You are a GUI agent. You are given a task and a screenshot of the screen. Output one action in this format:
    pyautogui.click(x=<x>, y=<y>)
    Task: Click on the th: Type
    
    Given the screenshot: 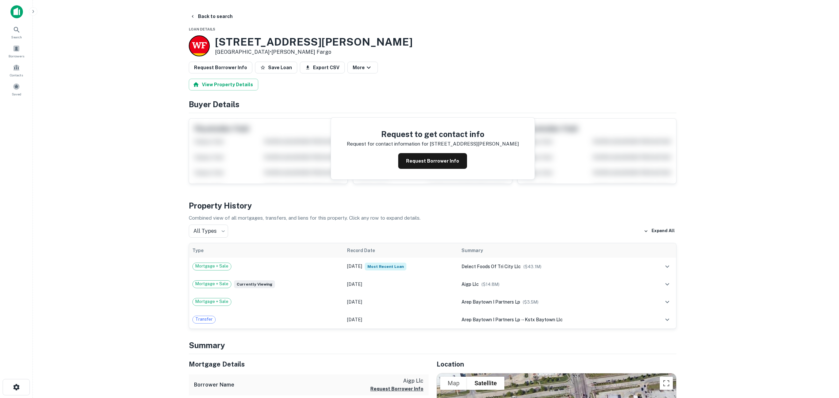 What is the action you would take?
    pyautogui.click(x=267, y=251)
    